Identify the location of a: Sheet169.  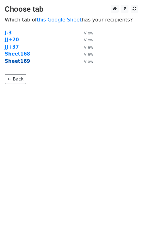
(17, 61).